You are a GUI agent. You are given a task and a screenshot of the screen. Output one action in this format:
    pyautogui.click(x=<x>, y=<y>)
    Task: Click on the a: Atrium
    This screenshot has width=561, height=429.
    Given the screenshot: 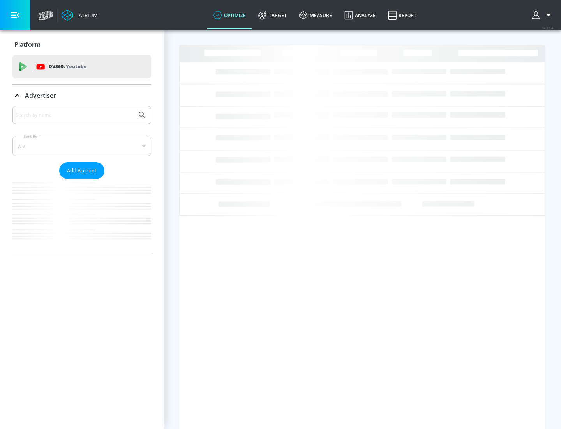 What is the action you would take?
    pyautogui.click(x=80, y=15)
    